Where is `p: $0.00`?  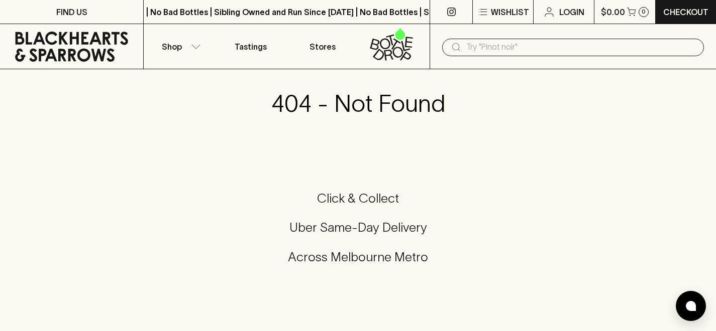 p: $0.00 is located at coordinates (613, 12).